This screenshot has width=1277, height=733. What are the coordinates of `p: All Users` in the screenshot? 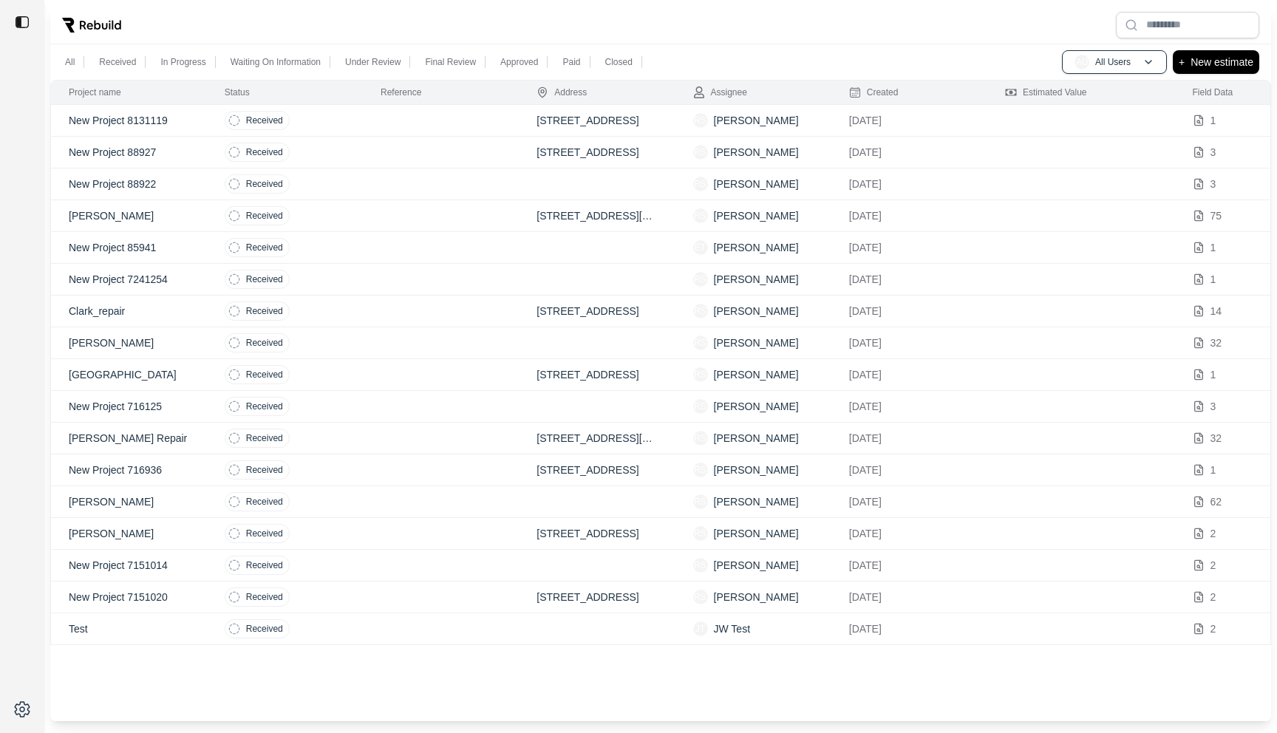 It's located at (1113, 62).